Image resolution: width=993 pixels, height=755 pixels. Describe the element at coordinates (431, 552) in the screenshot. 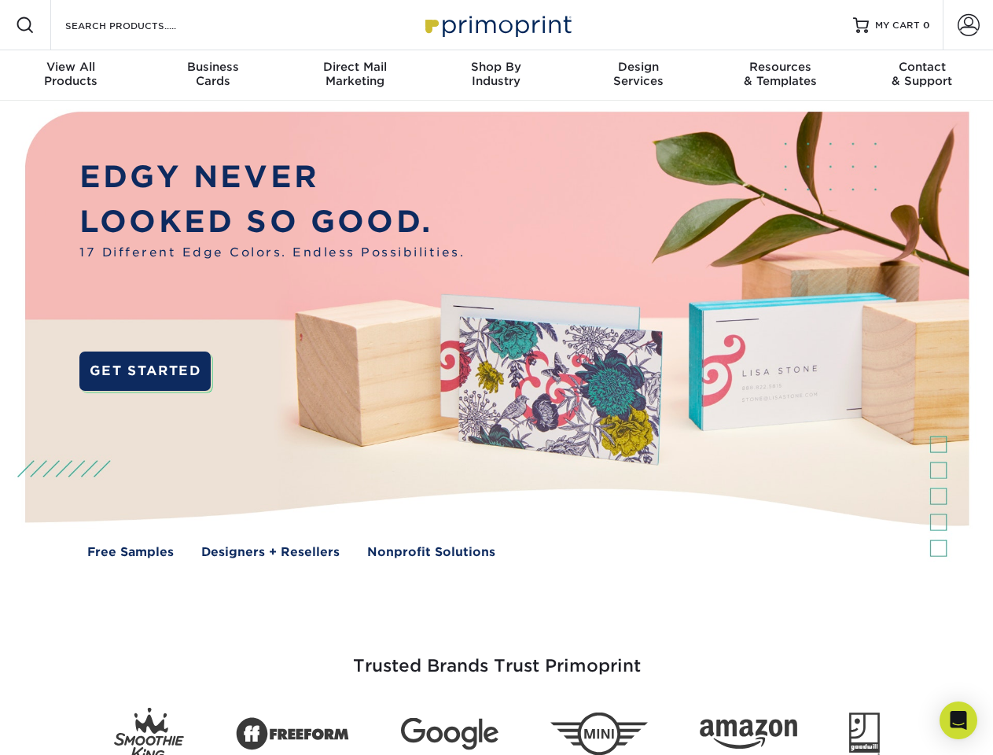

I see `a: Nonprofit Solutions` at that location.